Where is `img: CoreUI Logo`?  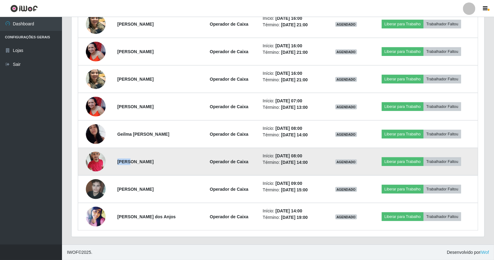 img: CoreUI Logo is located at coordinates (24, 8).